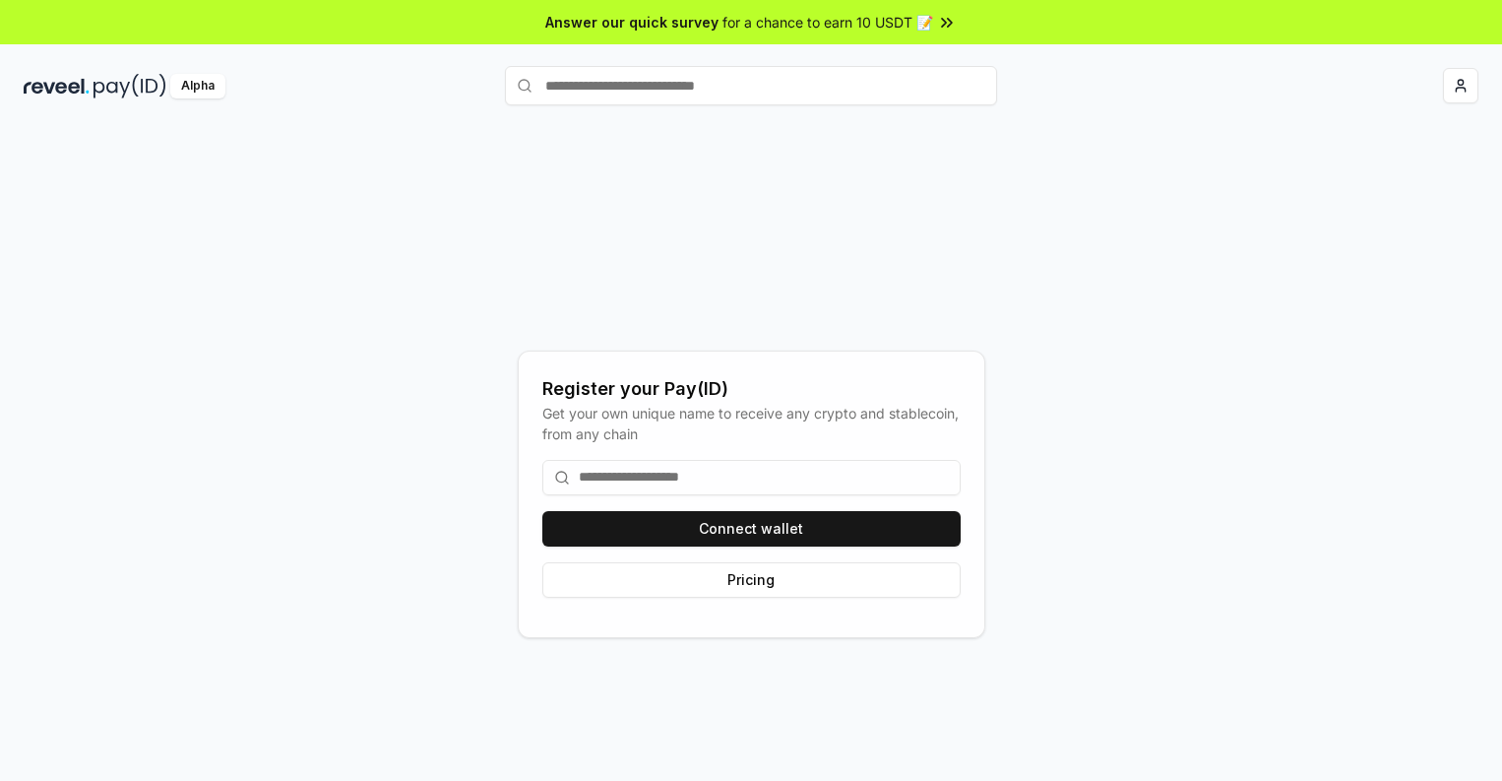 Image resolution: width=1502 pixels, height=781 pixels. I want to click on img: reveel_dark, so click(56, 86).